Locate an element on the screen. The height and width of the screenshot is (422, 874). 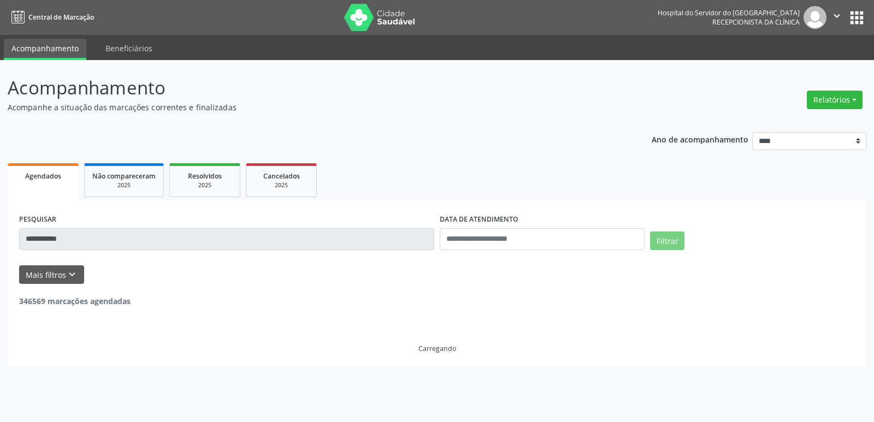
a: Acompanhamento is located at coordinates (45, 49).